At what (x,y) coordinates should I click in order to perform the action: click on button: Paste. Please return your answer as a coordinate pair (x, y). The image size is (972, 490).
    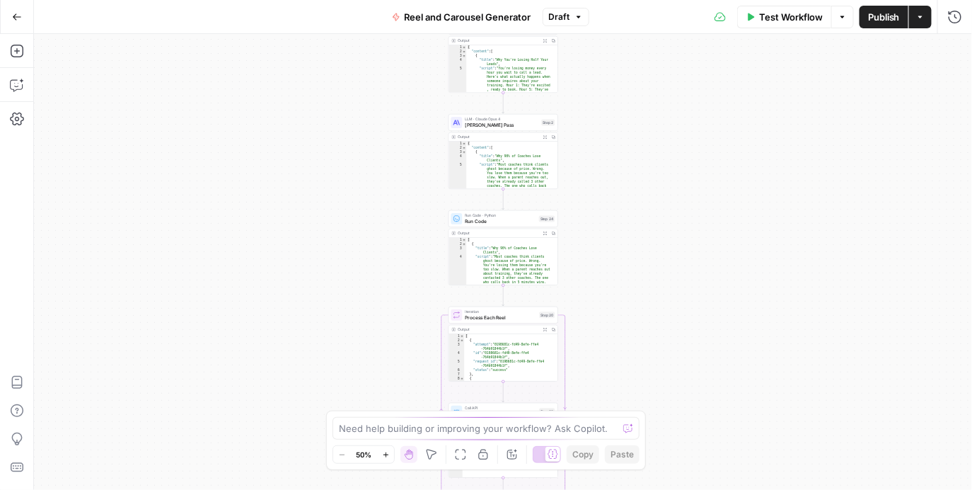
    Looking at the image, I should click on (622, 454).